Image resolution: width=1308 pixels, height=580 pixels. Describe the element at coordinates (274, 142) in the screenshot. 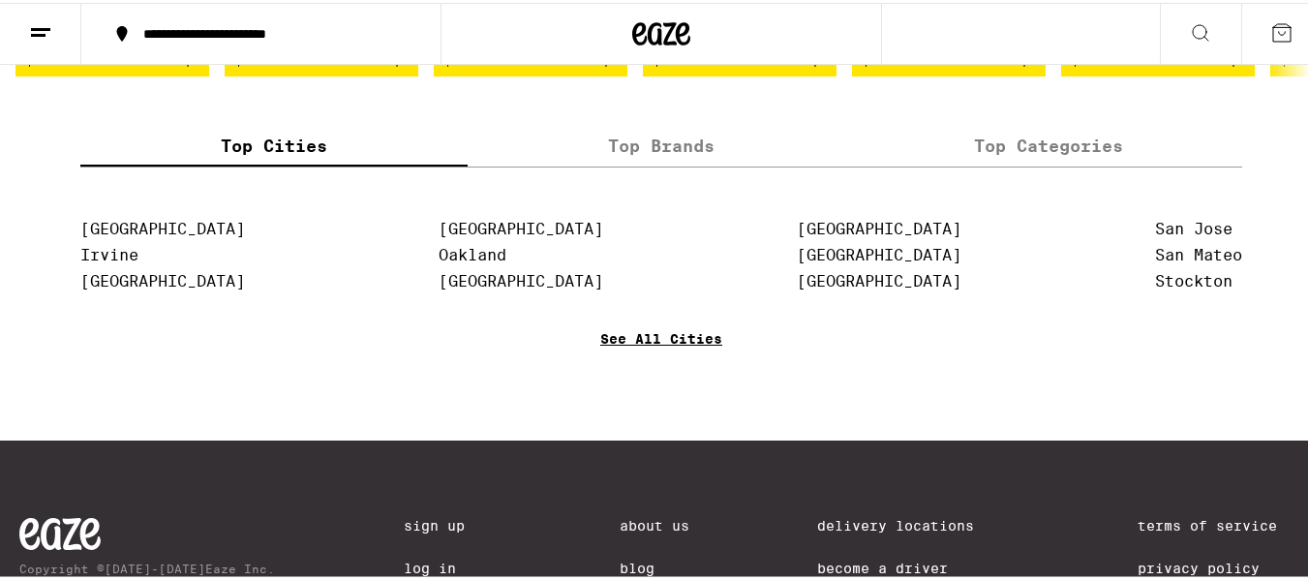

I see `label: Top Cities` at that location.